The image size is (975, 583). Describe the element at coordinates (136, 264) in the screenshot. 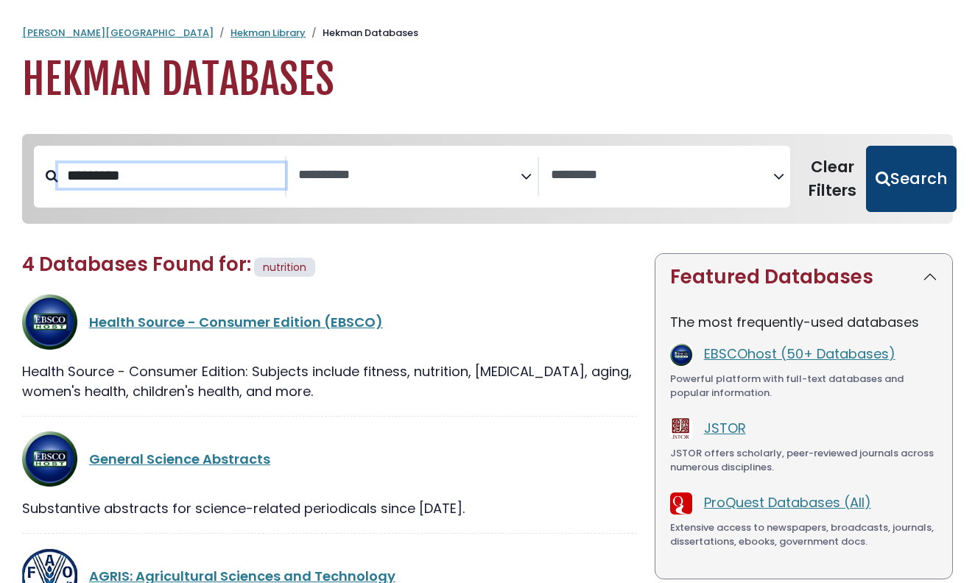

I see `span: 4 Databases Found for:` at that location.